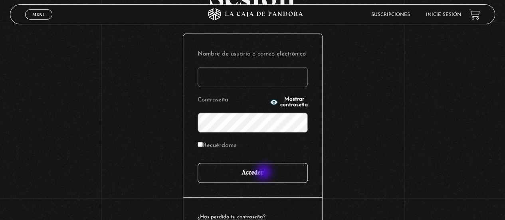  What do you see at coordinates (233, 100) in the screenshot?
I see `label: Contraseña` at bounding box center [233, 100].